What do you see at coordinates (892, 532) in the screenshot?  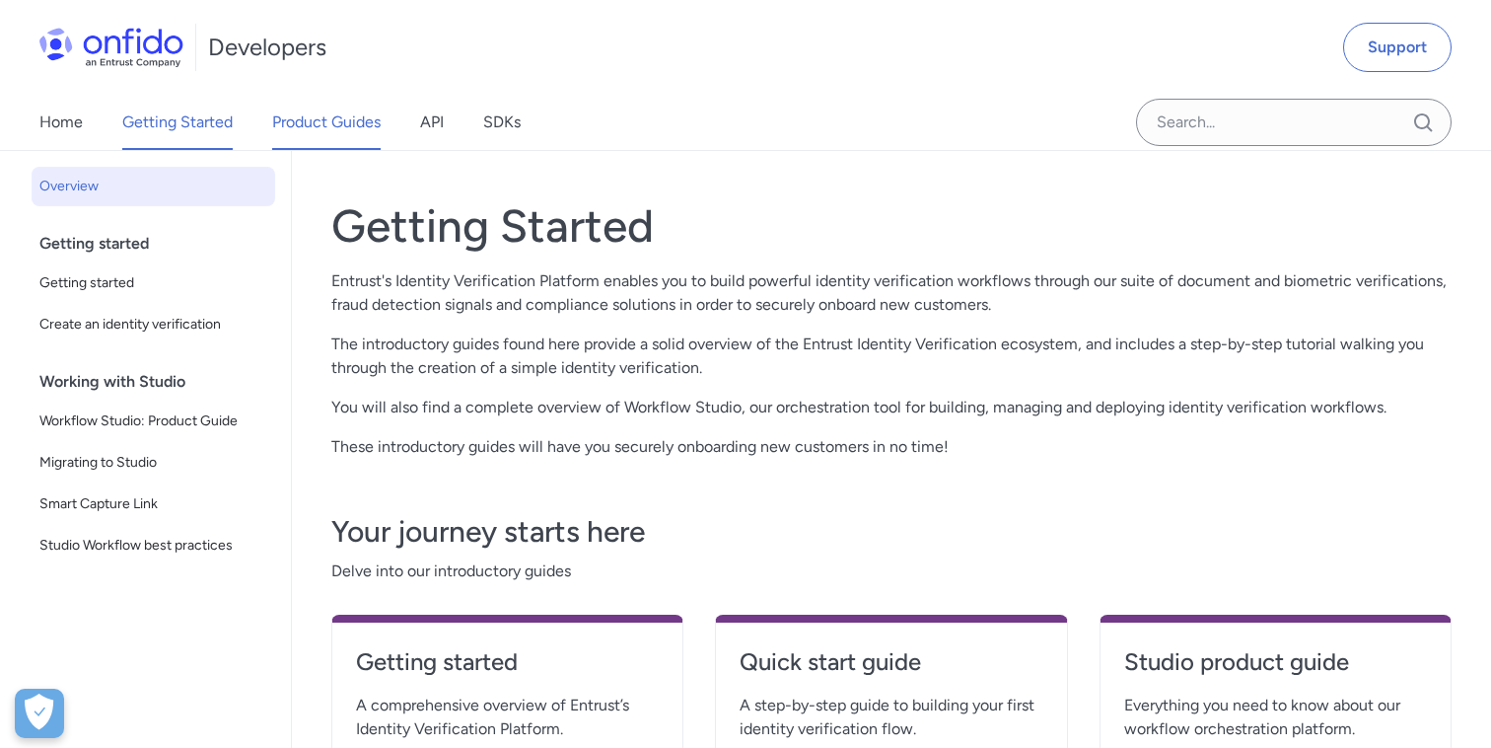 I see `h3: Your journey starts here` at bounding box center [892, 532].